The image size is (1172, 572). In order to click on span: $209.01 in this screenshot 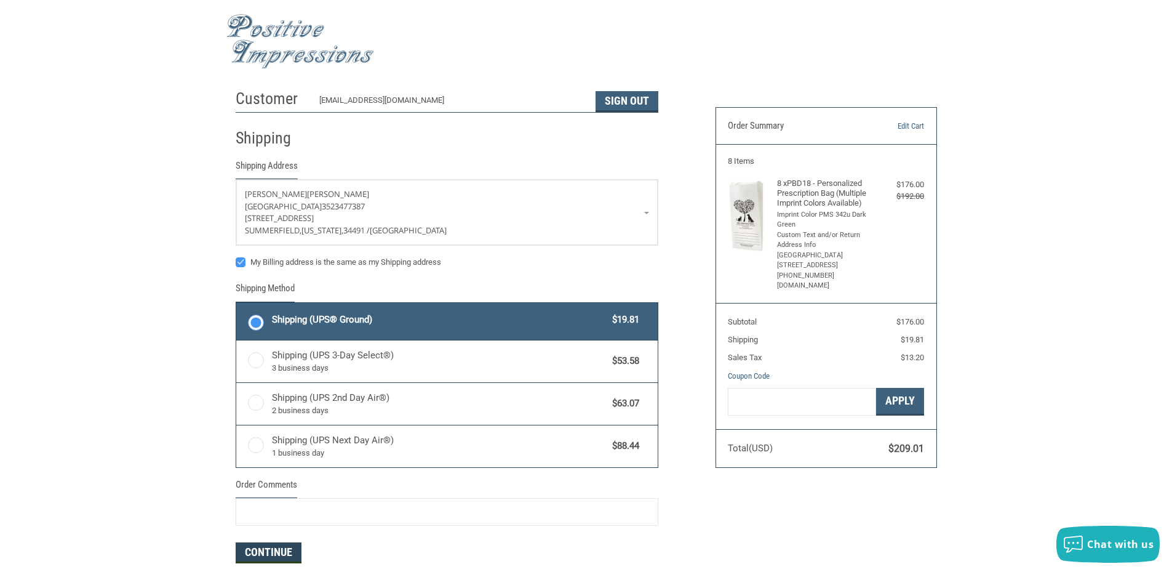, I will do `click(907, 448)`.